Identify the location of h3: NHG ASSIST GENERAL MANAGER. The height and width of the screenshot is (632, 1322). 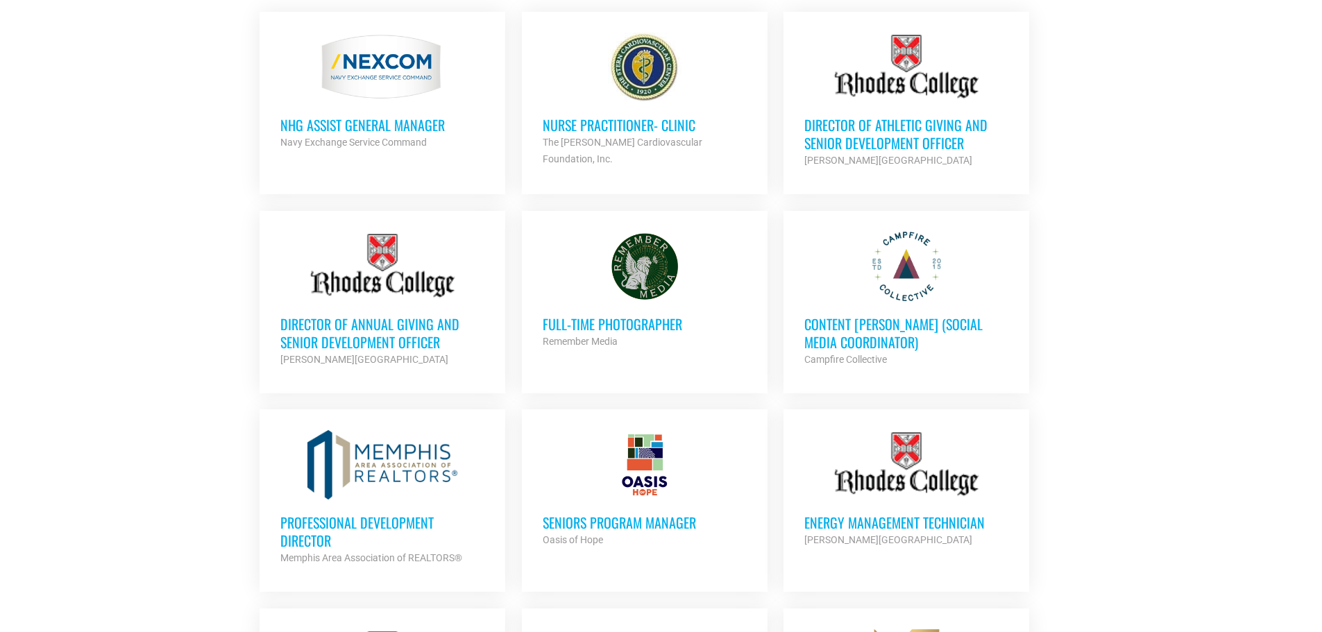
(382, 125).